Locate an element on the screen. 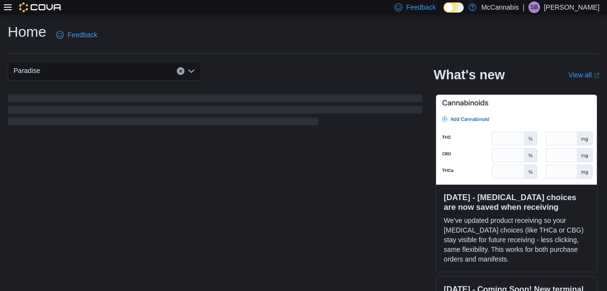  span: Dark Mode is located at coordinates (443, 13).